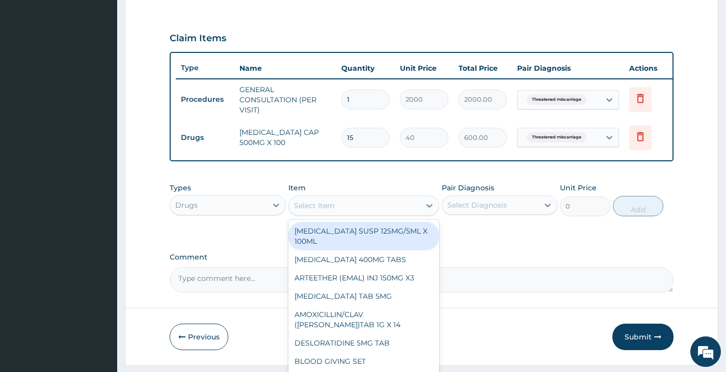 The height and width of the screenshot is (372, 726). Describe the element at coordinates (180, 188) in the screenshot. I see `label: Types` at that location.